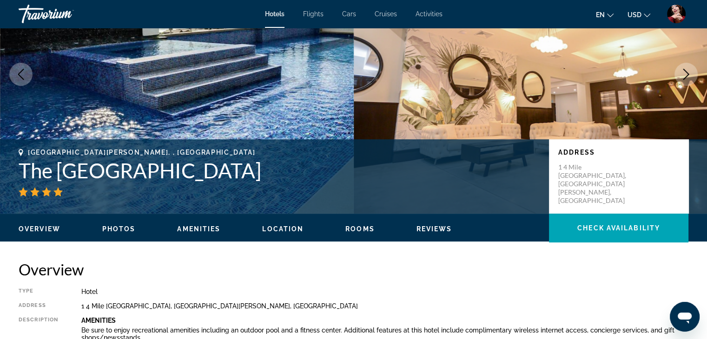 The height and width of the screenshot is (339, 707). What do you see at coordinates (349, 14) in the screenshot?
I see `a: Cars` at bounding box center [349, 14].